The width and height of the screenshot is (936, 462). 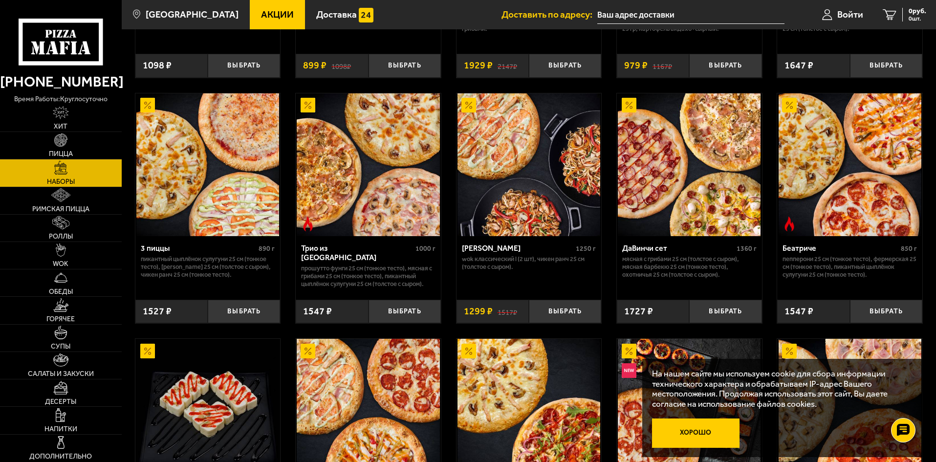 What do you see at coordinates (368, 276) in the screenshot?
I see `p: Прошутто Фунги 25 см (тонкое тесто), Мясная с грибами 25 см (тонкое тесто), Пикантный цыплёнок су...` at bounding box center [368, 276].